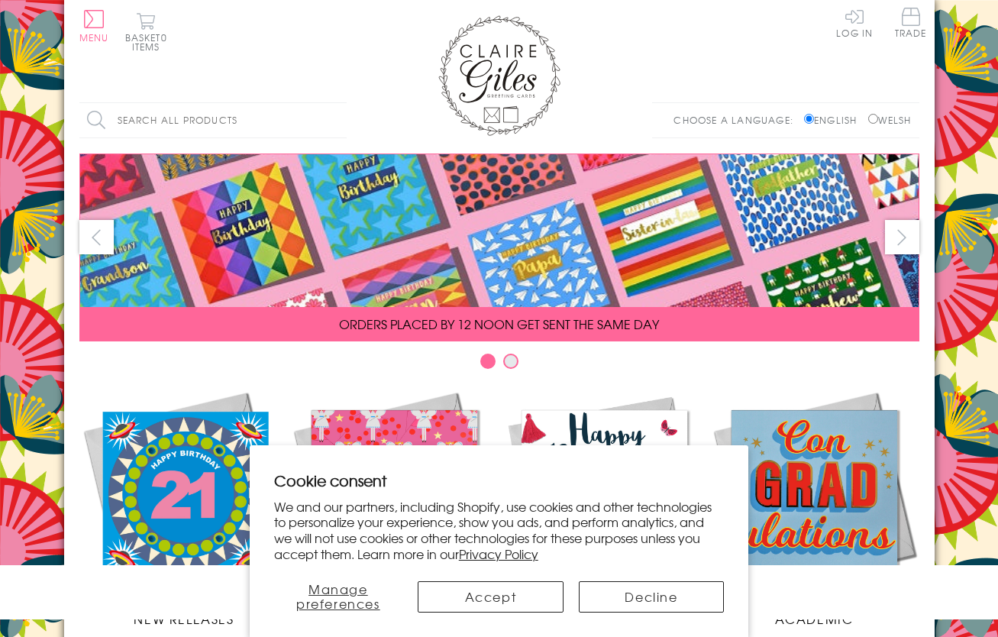  Describe the element at coordinates (338, 596) in the screenshot. I see `span: Manage preferences` at that location.